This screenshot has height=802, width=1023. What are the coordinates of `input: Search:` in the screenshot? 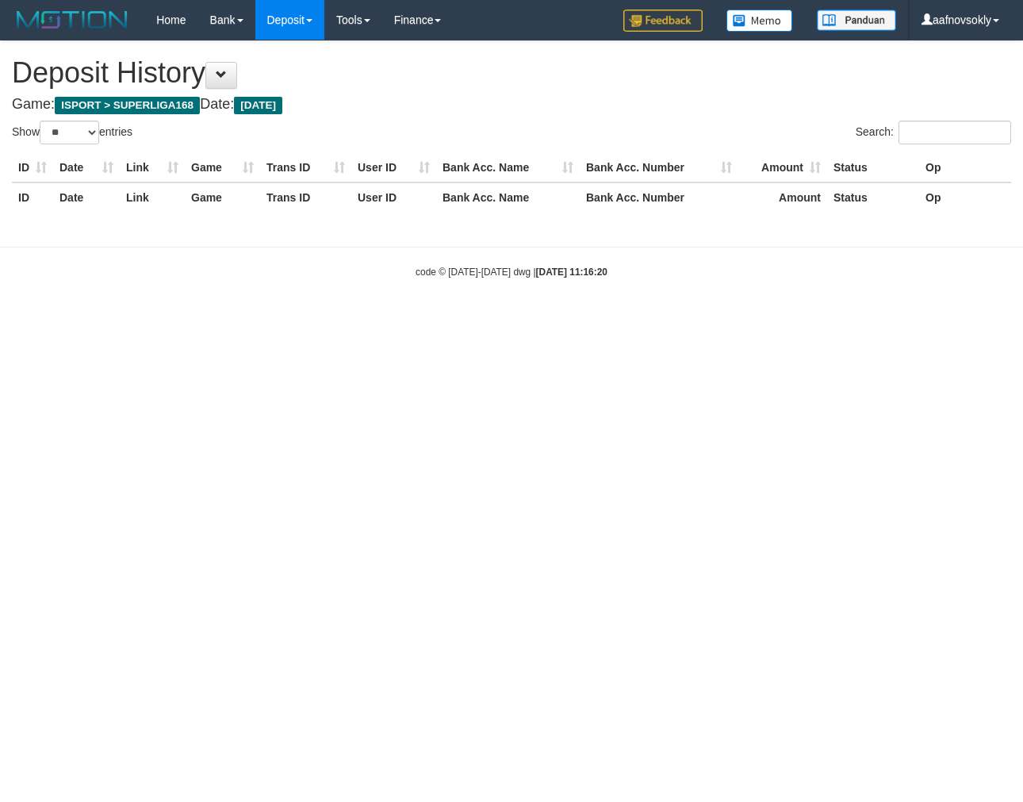 It's located at (955, 132).